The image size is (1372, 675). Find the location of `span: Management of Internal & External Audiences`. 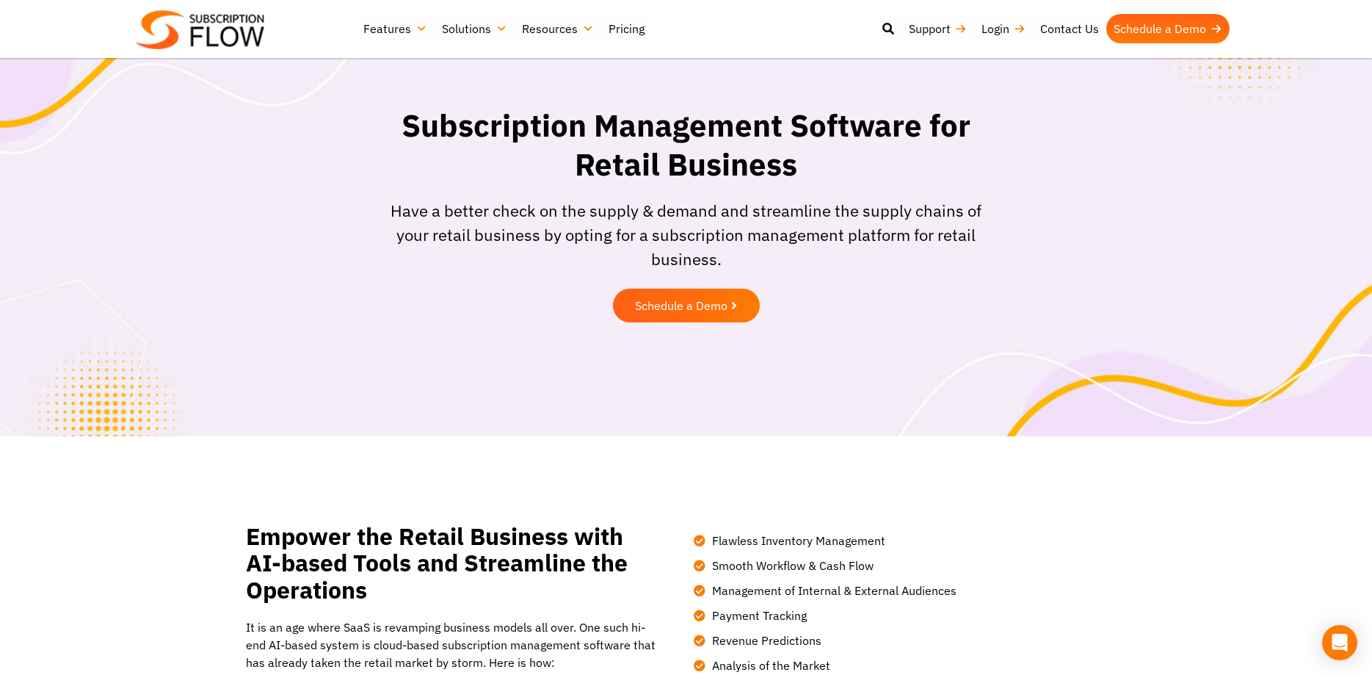

span: Management of Internal & External Audiences is located at coordinates (833, 590).